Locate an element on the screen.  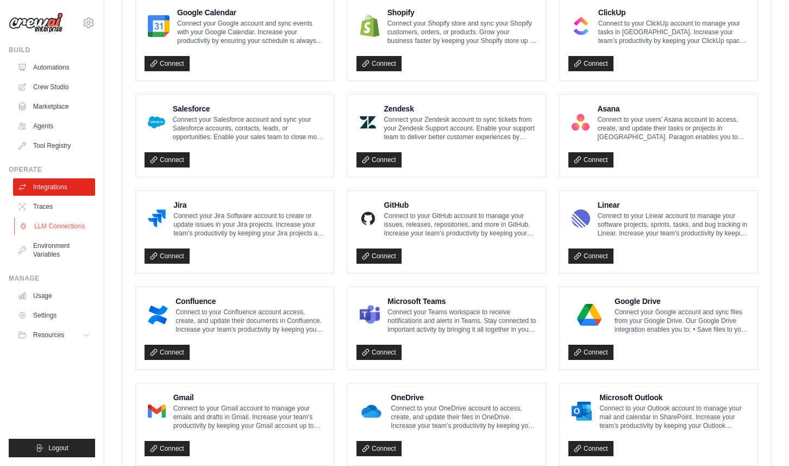
img: Google Drive Logo is located at coordinates (589, 315).